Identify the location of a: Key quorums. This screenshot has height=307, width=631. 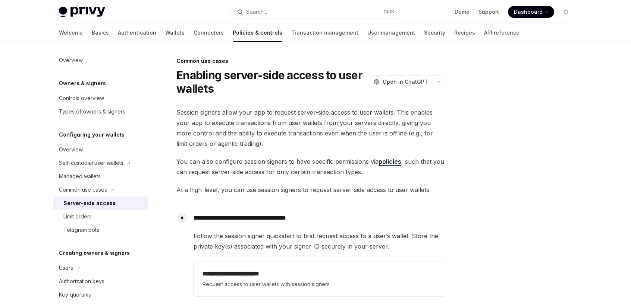
(101, 295).